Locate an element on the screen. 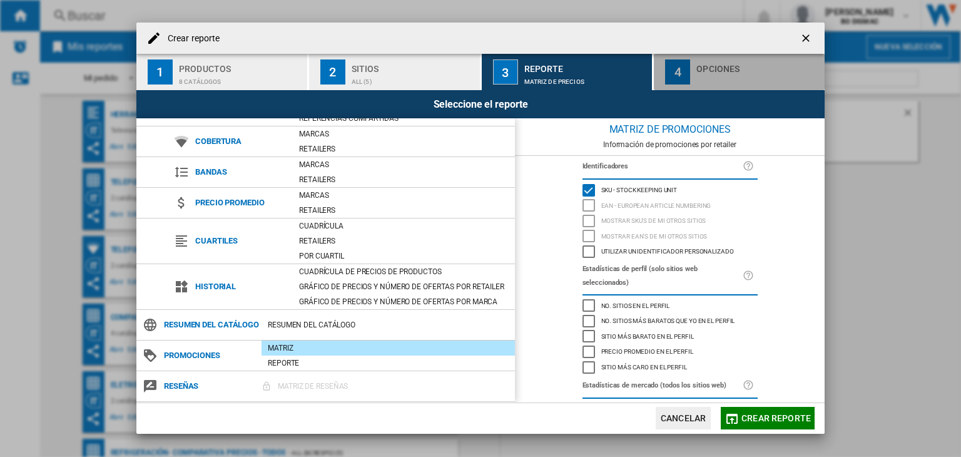 The width and height of the screenshot is (961, 457). md-checkbox: Sitio más caro en el perfil is located at coordinates (670, 367).